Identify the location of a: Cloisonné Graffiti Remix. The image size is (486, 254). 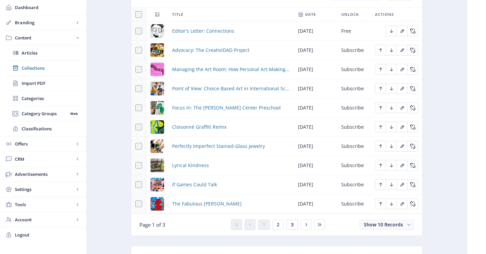
(199, 127).